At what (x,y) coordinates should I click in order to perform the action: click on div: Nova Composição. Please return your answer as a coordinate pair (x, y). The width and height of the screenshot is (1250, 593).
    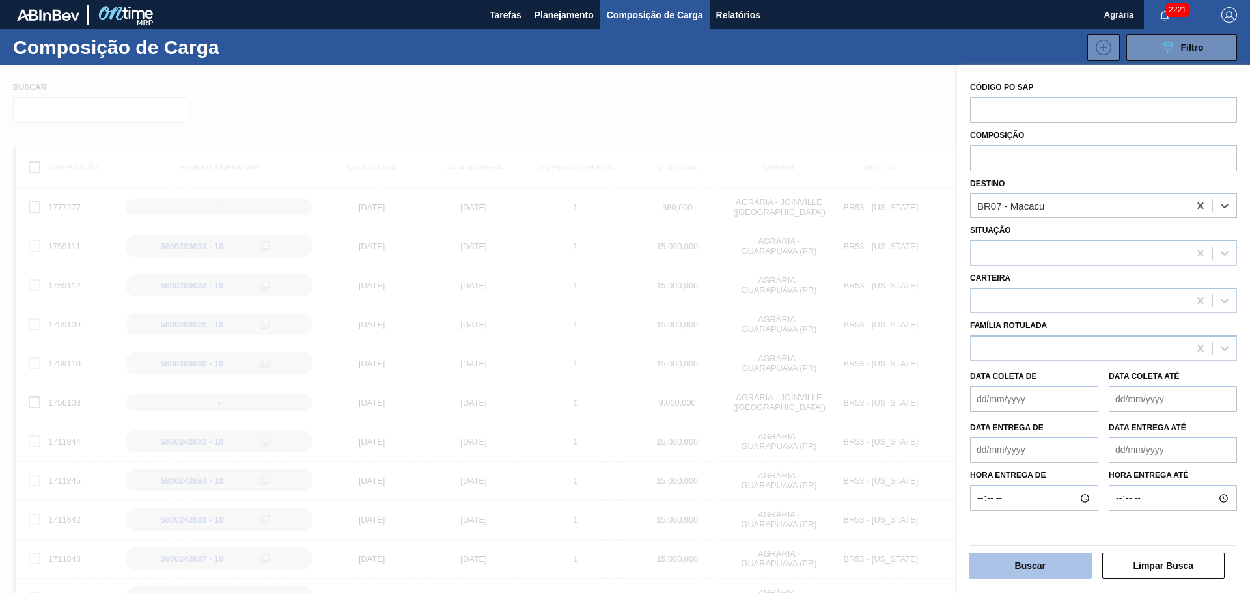
    Looking at the image, I should click on (1100, 48).